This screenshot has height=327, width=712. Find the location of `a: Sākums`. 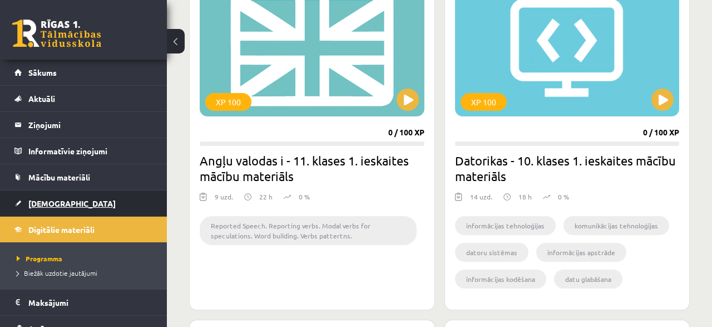

a: Sākums is located at coordinates (83, 72).